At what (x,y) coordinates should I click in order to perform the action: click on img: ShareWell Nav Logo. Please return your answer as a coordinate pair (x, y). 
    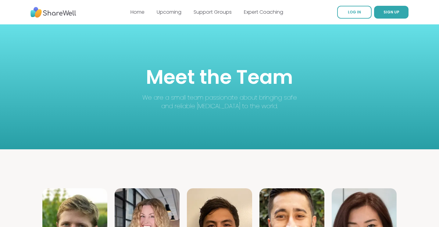
    Looking at the image, I should click on (53, 12).